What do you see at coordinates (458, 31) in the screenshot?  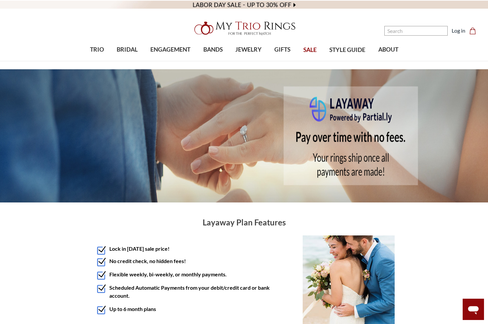 I see `a: Log in` at bounding box center [458, 31].